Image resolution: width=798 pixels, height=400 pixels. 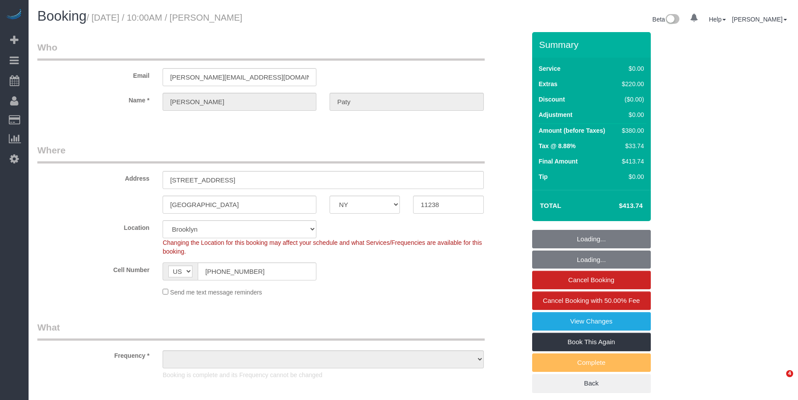 What do you see at coordinates (591, 321) in the screenshot?
I see `a: View Changes` at bounding box center [591, 321].